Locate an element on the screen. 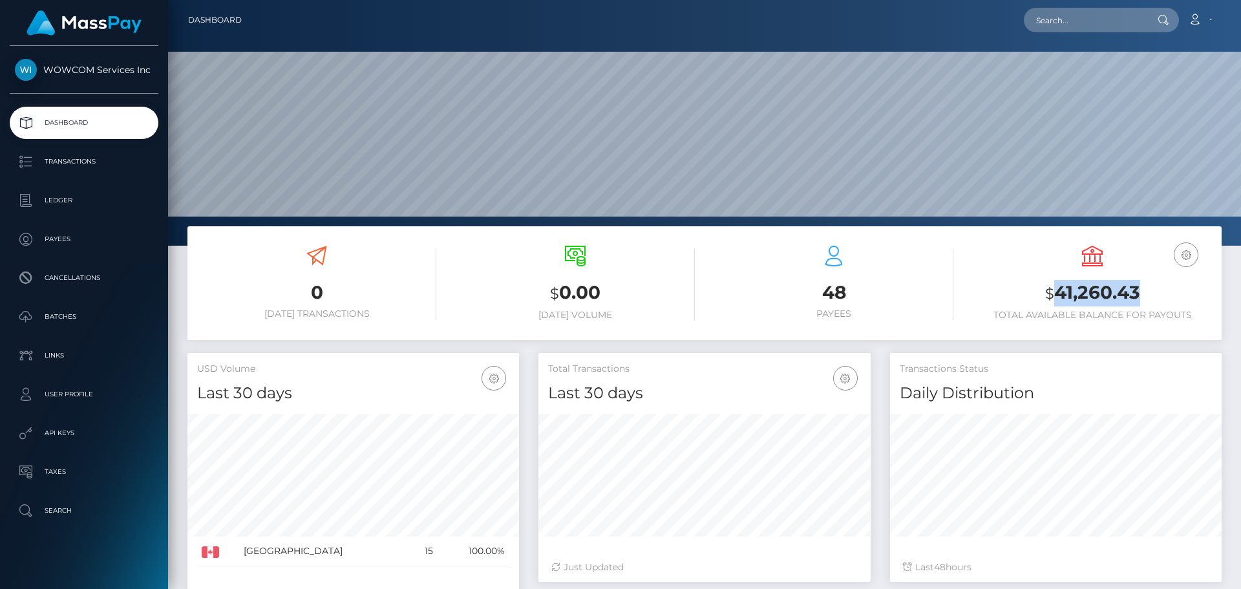  a: Search is located at coordinates (84, 511).